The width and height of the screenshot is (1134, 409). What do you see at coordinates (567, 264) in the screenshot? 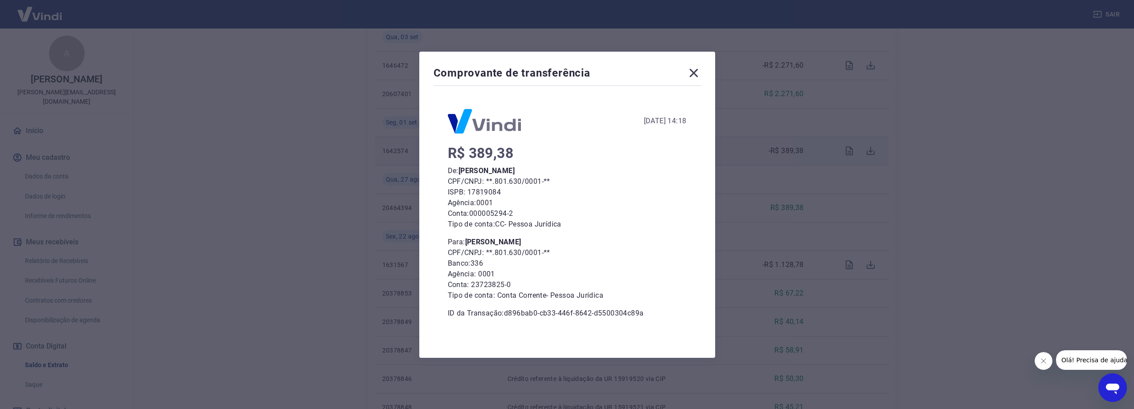
I see `p: Banco: 336` at bounding box center [567, 264].